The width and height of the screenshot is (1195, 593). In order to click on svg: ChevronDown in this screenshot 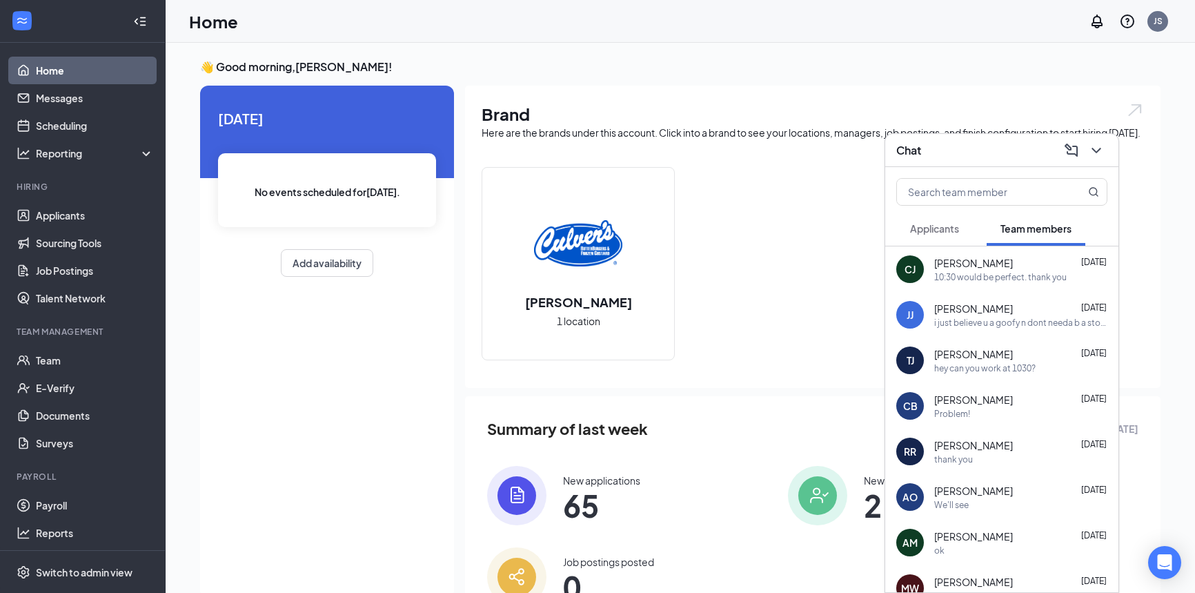, I will do `click(1096, 150)`.